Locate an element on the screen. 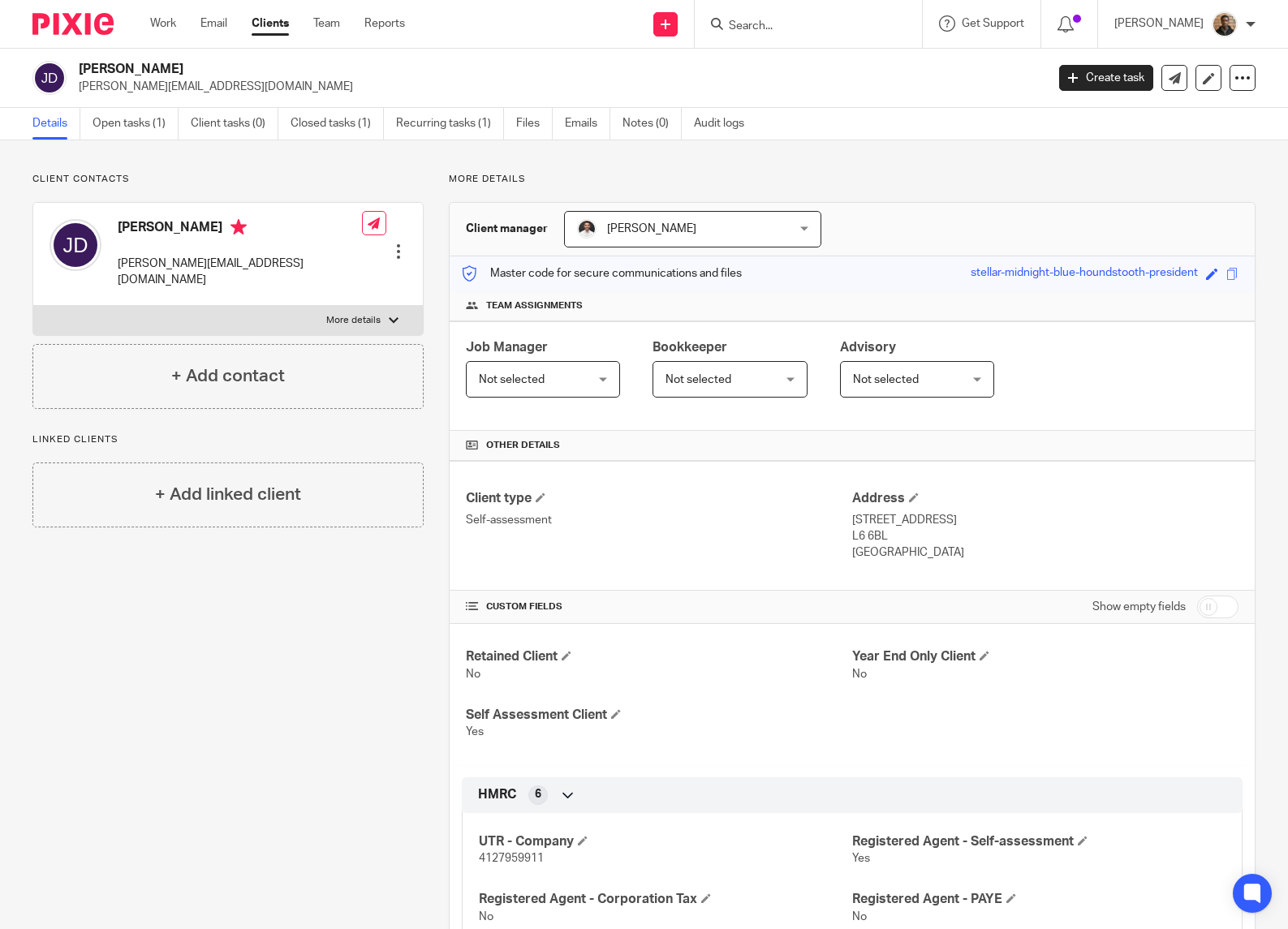  a: Recurring tasks (1) is located at coordinates (450, 124).